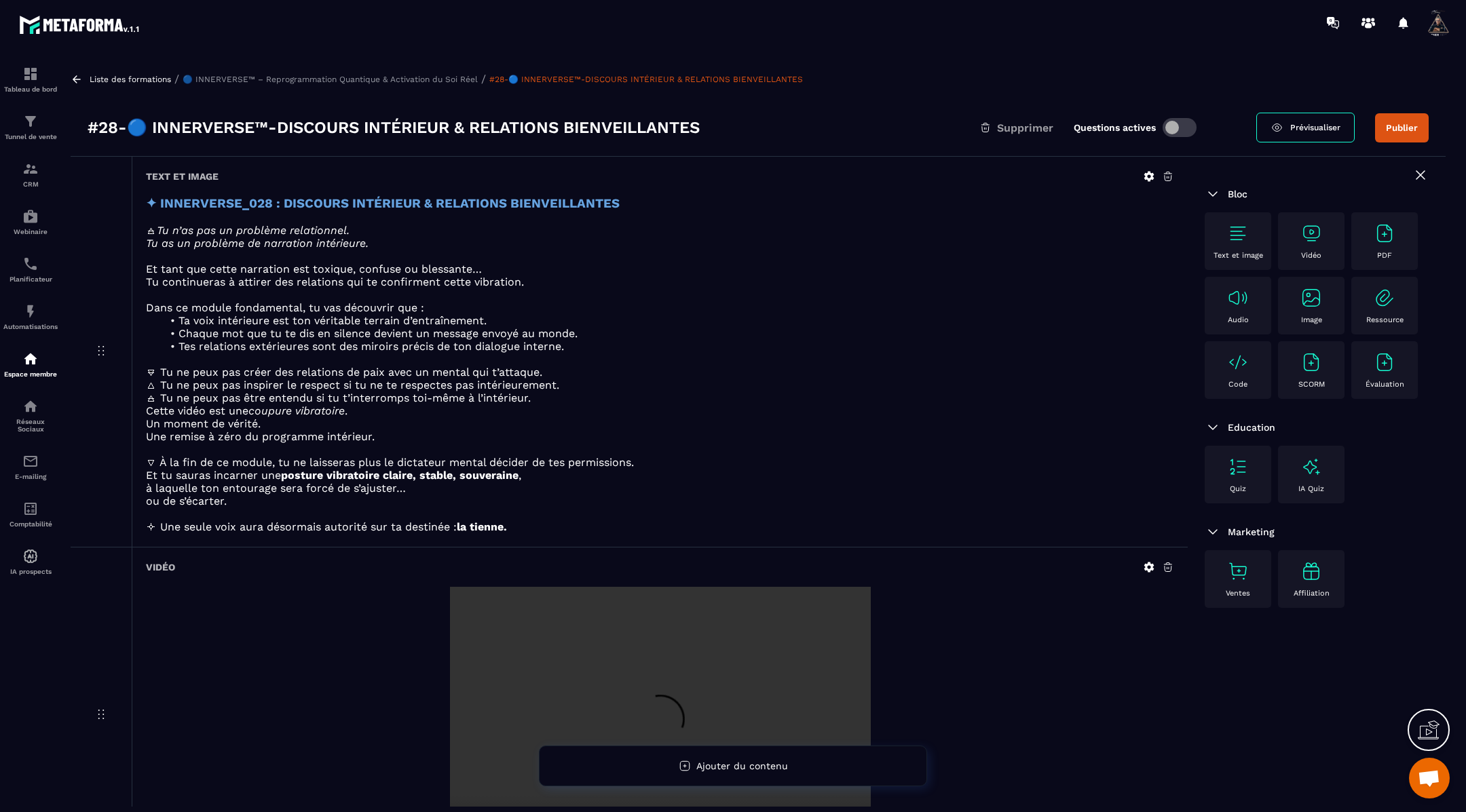  What do you see at coordinates (31, 89) in the screenshot?
I see `p: Tableau de bord` at bounding box center [31, 89].